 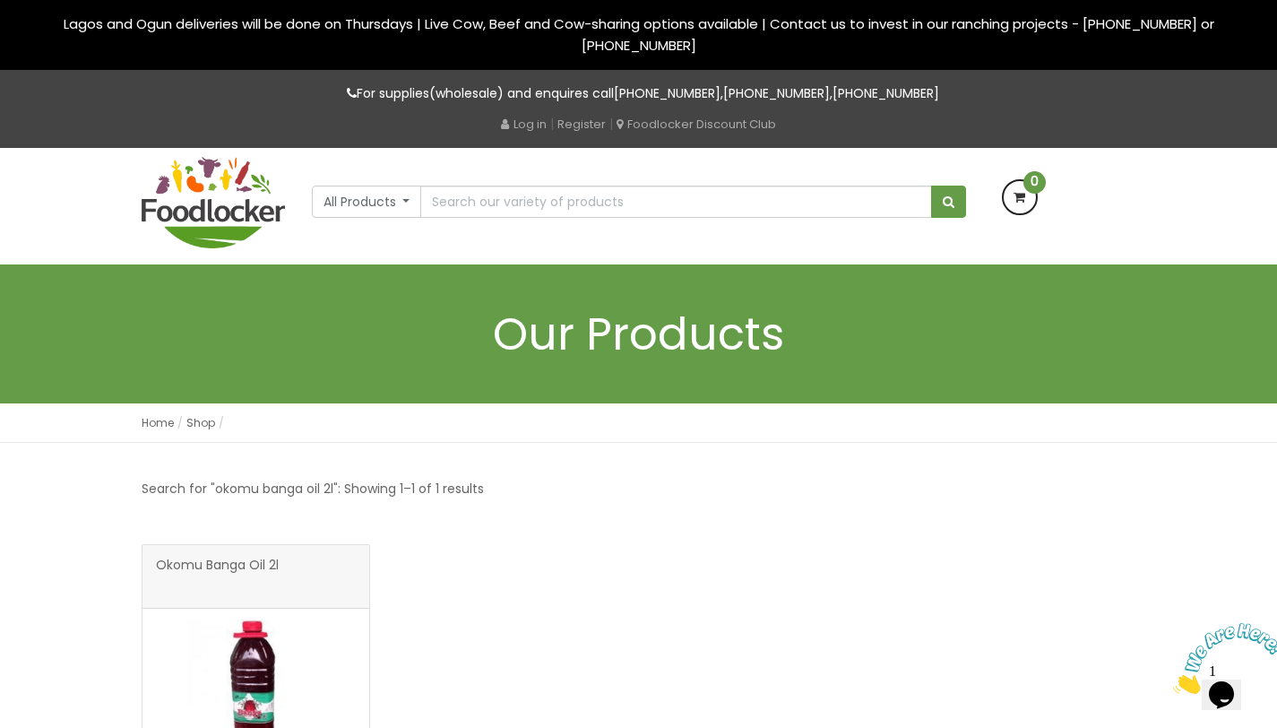 What do you see at coordinates (313, 489) in the screenshot?
I see `p: Search for "okomu banga oil 2l": Showing 1–1 of 1 results` at bounding box center [313, 489].